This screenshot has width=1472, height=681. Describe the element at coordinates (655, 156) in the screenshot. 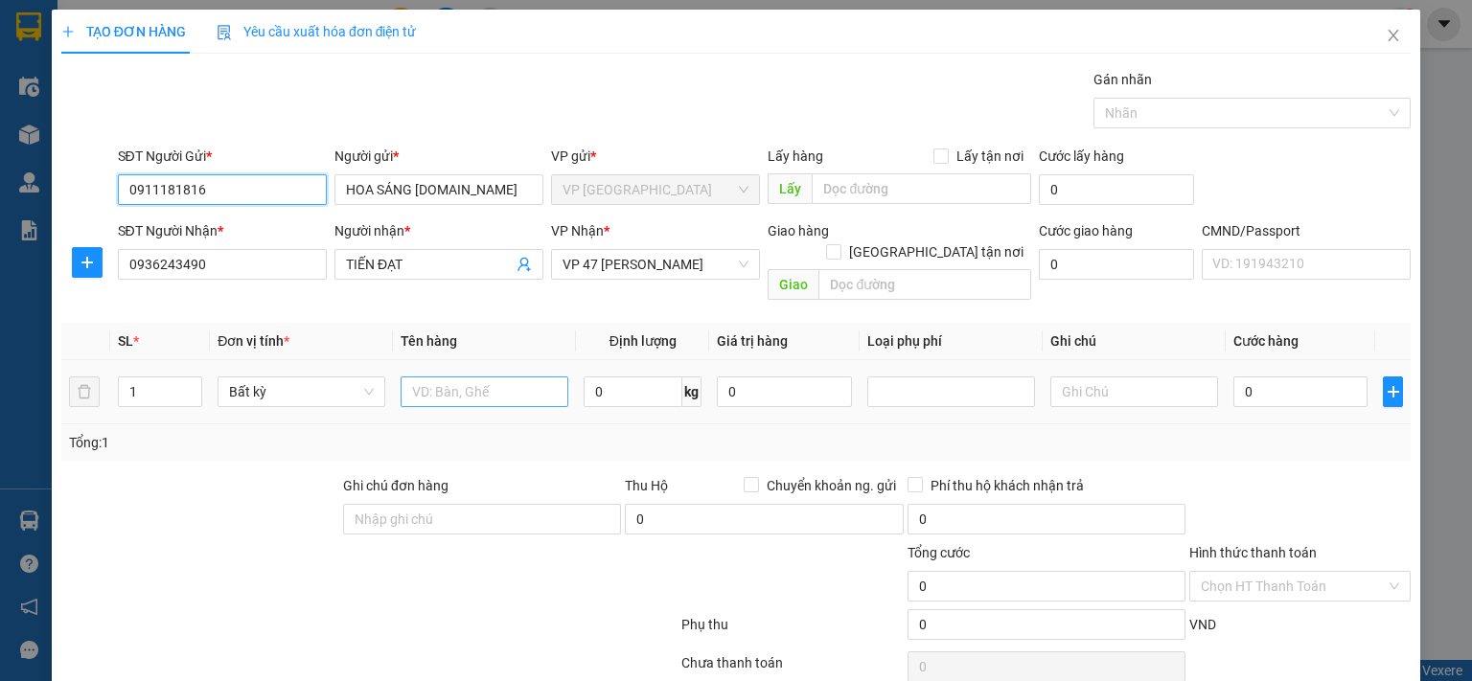

I see `div: VP gửi` at that location.